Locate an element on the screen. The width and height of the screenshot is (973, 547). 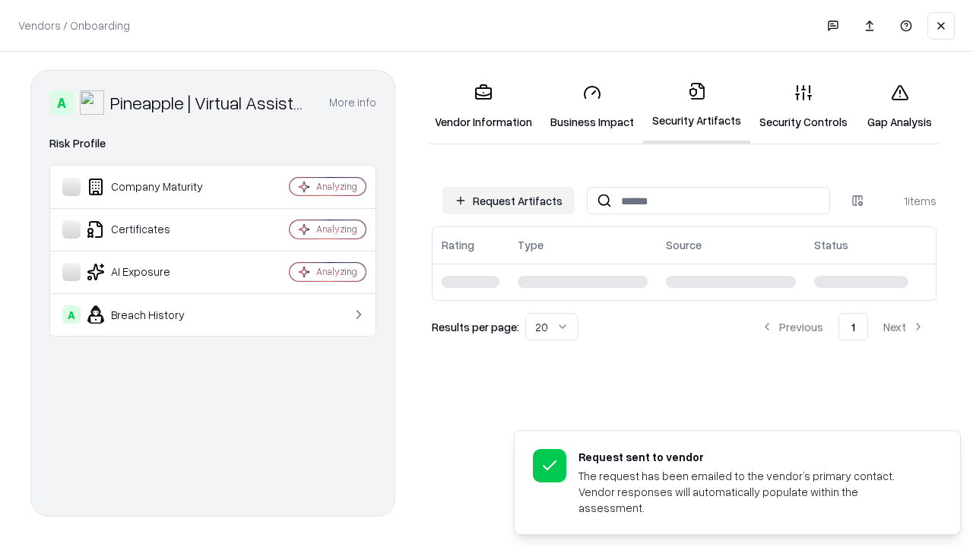
div: AI Exposure is located at coordinates (153, 272).